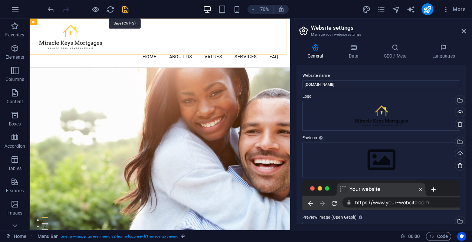 The height and width of the screenshot is (242, 472). Describe the element at coordinates (381, 116) in the screenshot. I see `div: Colorlogo-nobackground-K5AhlixQPiP9q741tv1elQ.png` at that location.